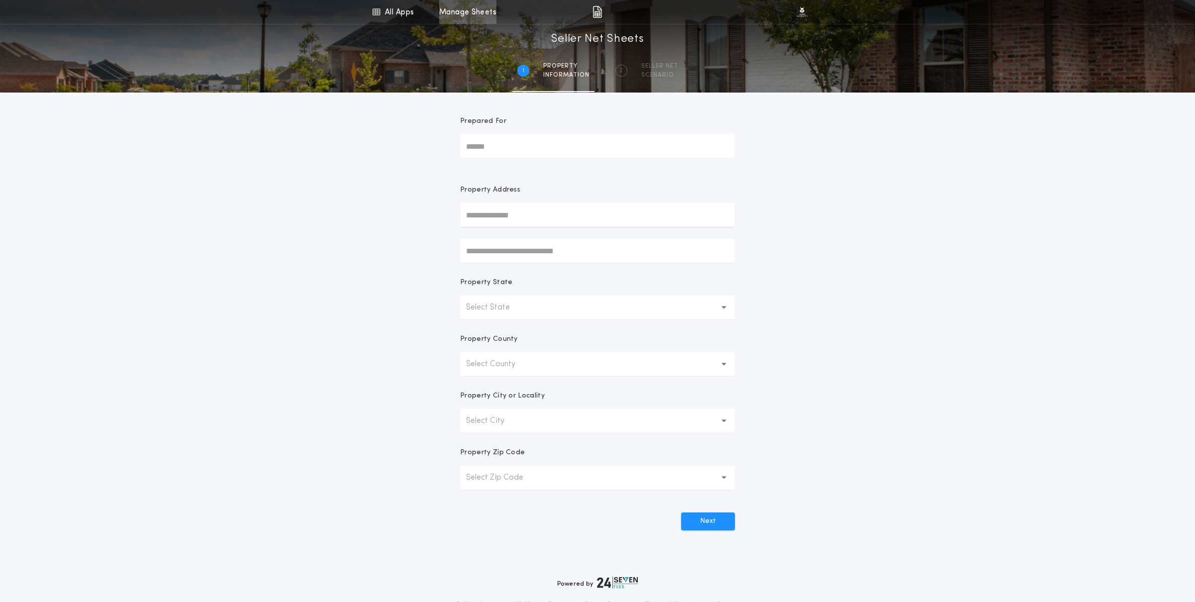 This screenshot has width=1195, height=602. What do you see at coordinates (597, 190) in the screenshot?
I see `p: Property Address` at bounding box center [597, 190].